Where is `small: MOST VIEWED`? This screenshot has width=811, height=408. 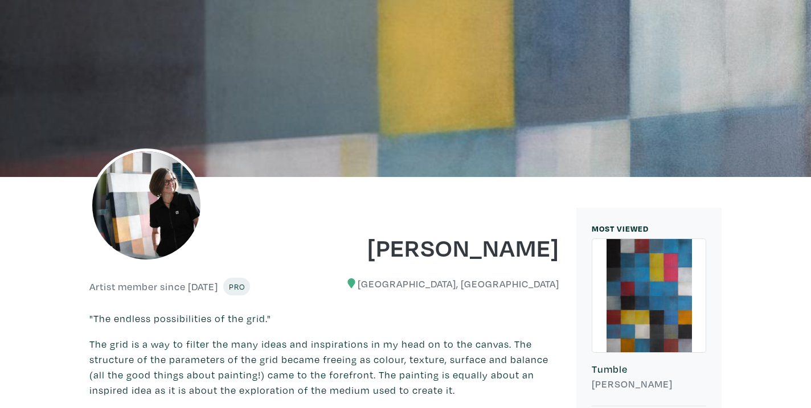
small: MOST VIEWED is located at coordinates (620, 228).